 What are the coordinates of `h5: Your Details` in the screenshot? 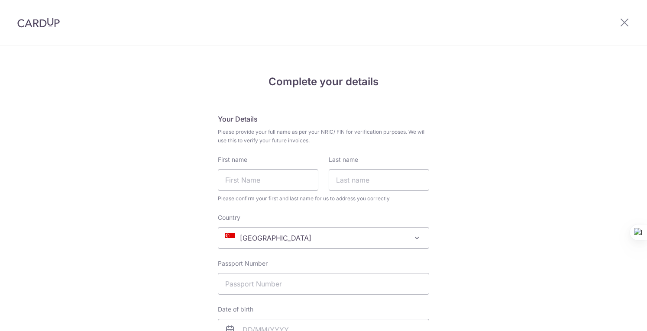 It's located at (323, 119).